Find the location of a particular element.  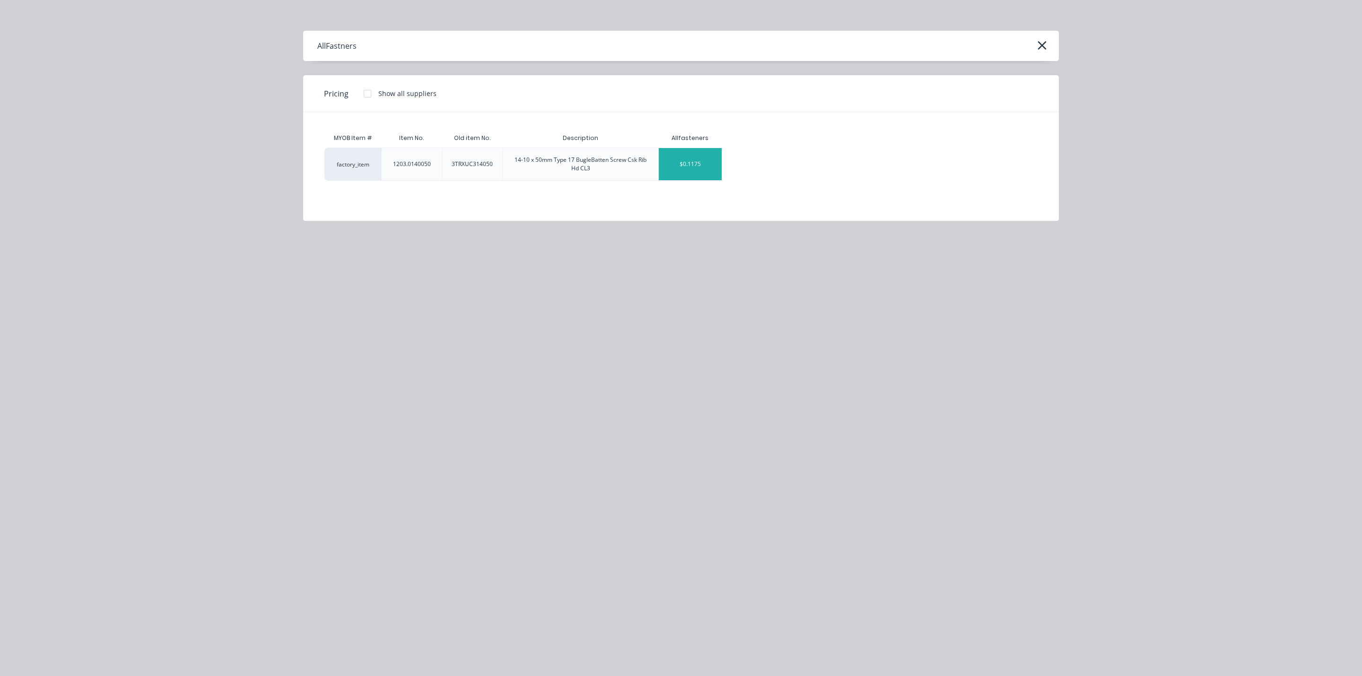

div: Old item No. is located at coordinates (472, 138).